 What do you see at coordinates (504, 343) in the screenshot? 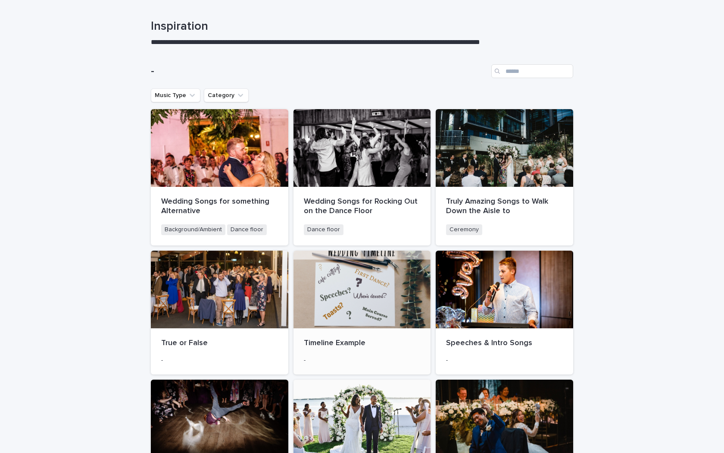
I see `p: Speeches & Intro Songs` at bounding box center [504, 343].